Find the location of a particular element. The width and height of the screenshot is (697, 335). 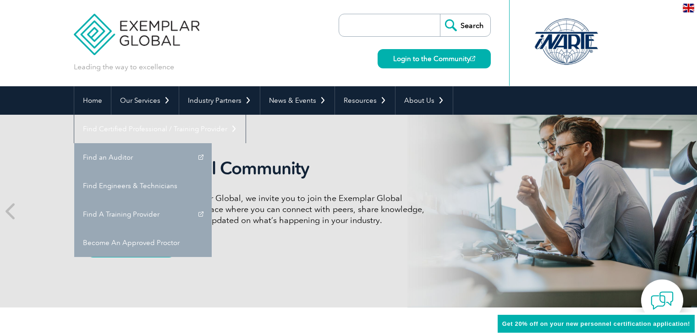

a: Find Engineers & Technicians is located at coordinates (143, 186).